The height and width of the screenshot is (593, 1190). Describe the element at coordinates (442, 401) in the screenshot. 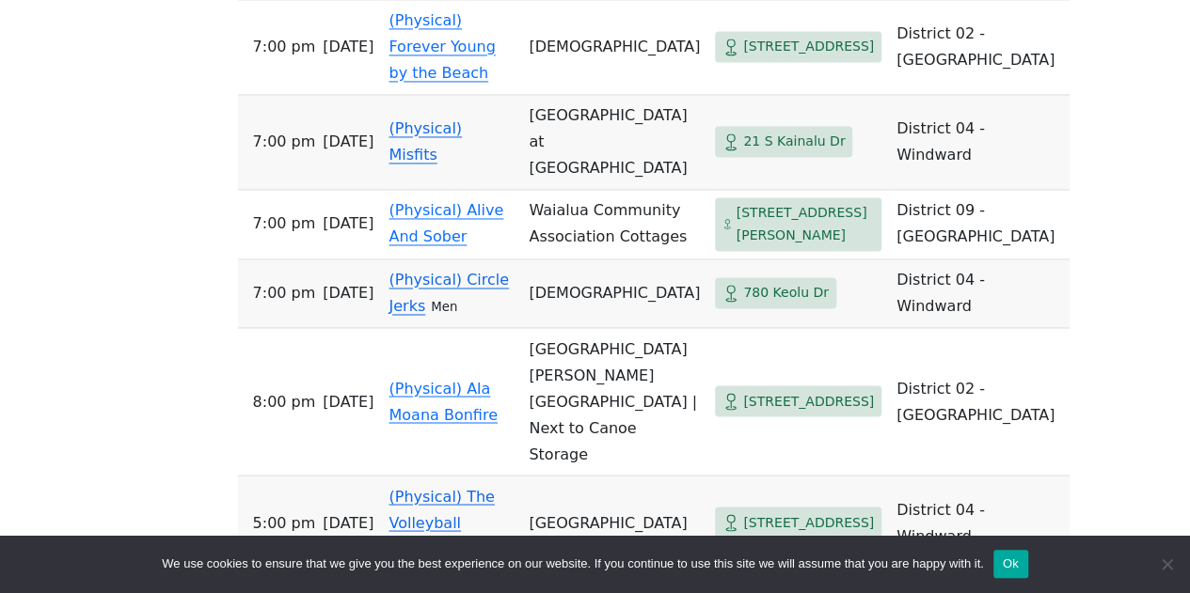

I see `a: (Physical) Ala Moana Bonfire` at that location.